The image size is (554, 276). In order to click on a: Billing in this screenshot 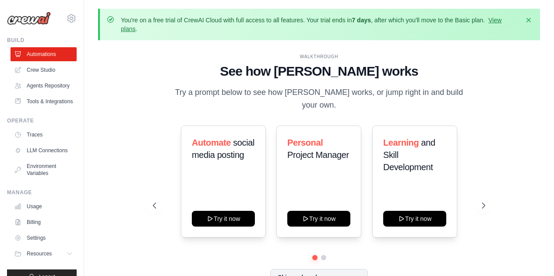, I will do `click(43, 222)`.